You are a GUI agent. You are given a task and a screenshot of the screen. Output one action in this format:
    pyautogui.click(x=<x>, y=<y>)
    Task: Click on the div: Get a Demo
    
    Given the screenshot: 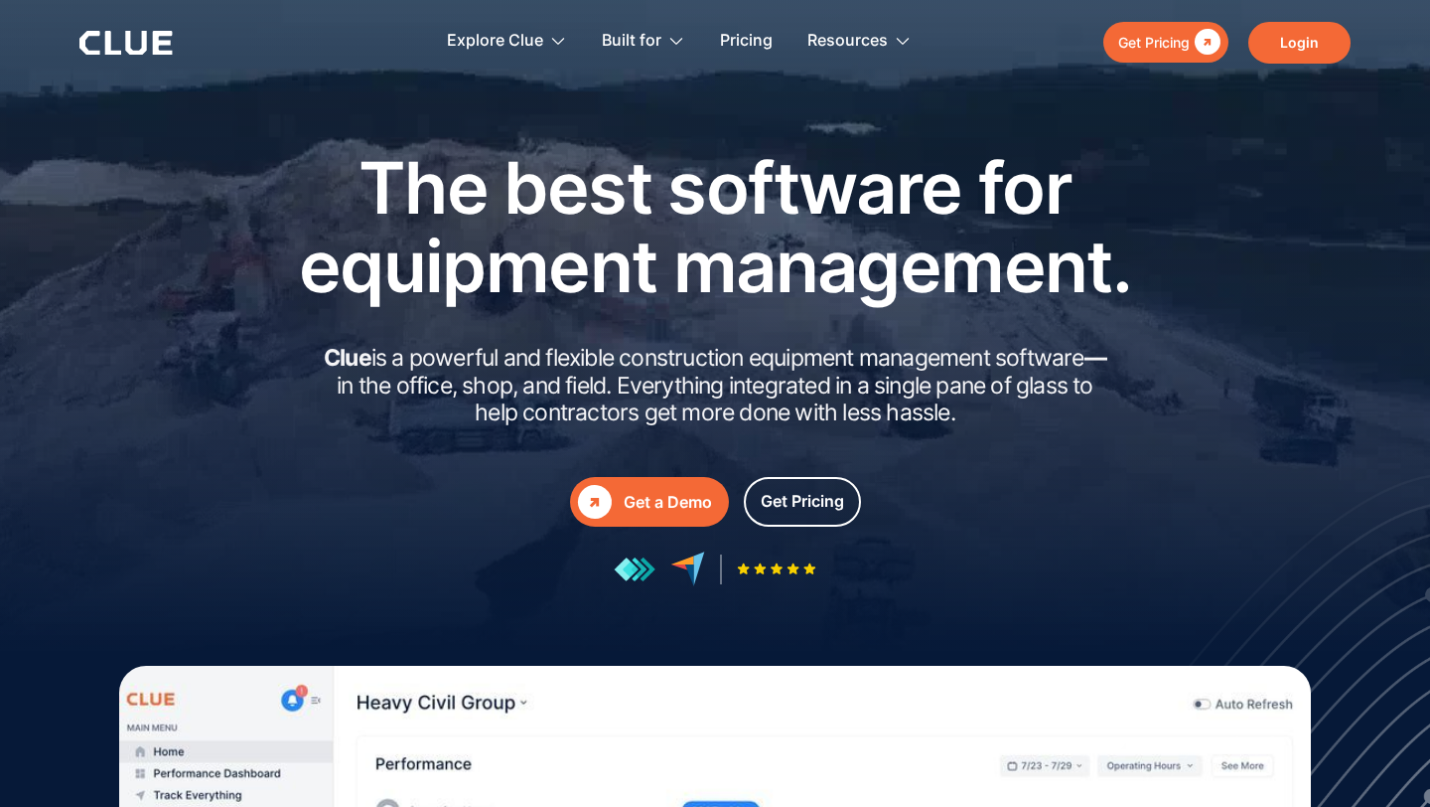 What is the action you would take?
    pyautogui.click(x=668, y=502)
    